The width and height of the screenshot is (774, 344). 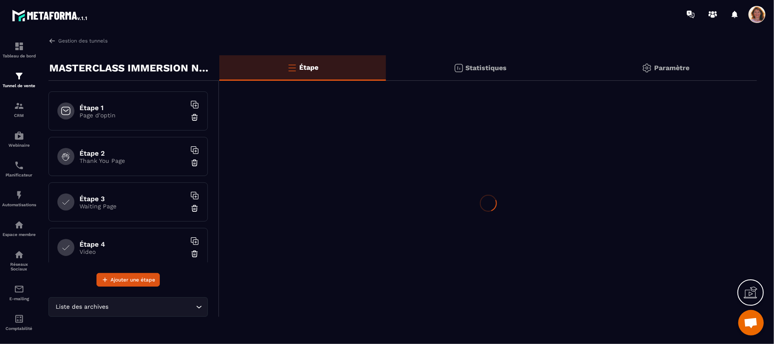 What do you see at coordinates (19, 198) in the screenshot?
I see `a: automationsautomationsAutomatisations` at bounding box center [19, 198].